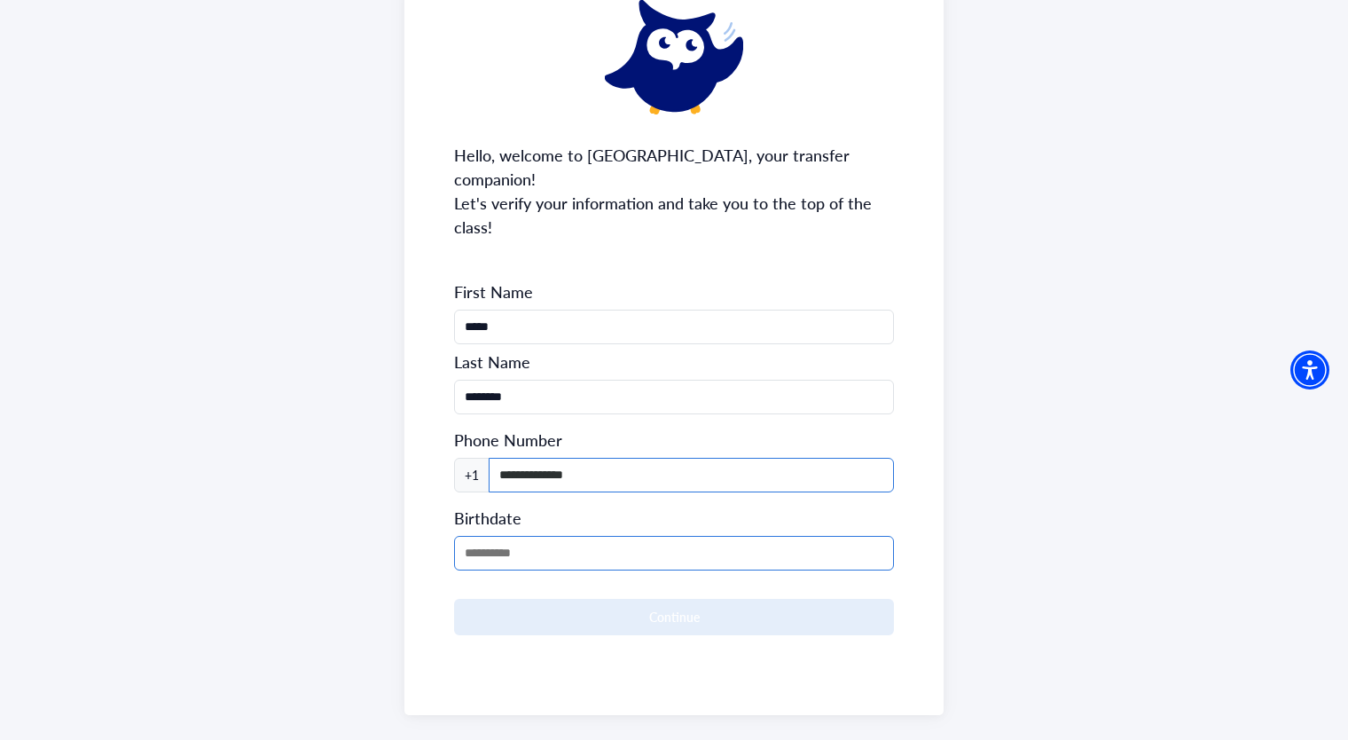 The image size is (1348, 740). What do you see at coordinates (674, 362) in the screenshot?
I see `span: Last Name` at bounding box center [674, 362].